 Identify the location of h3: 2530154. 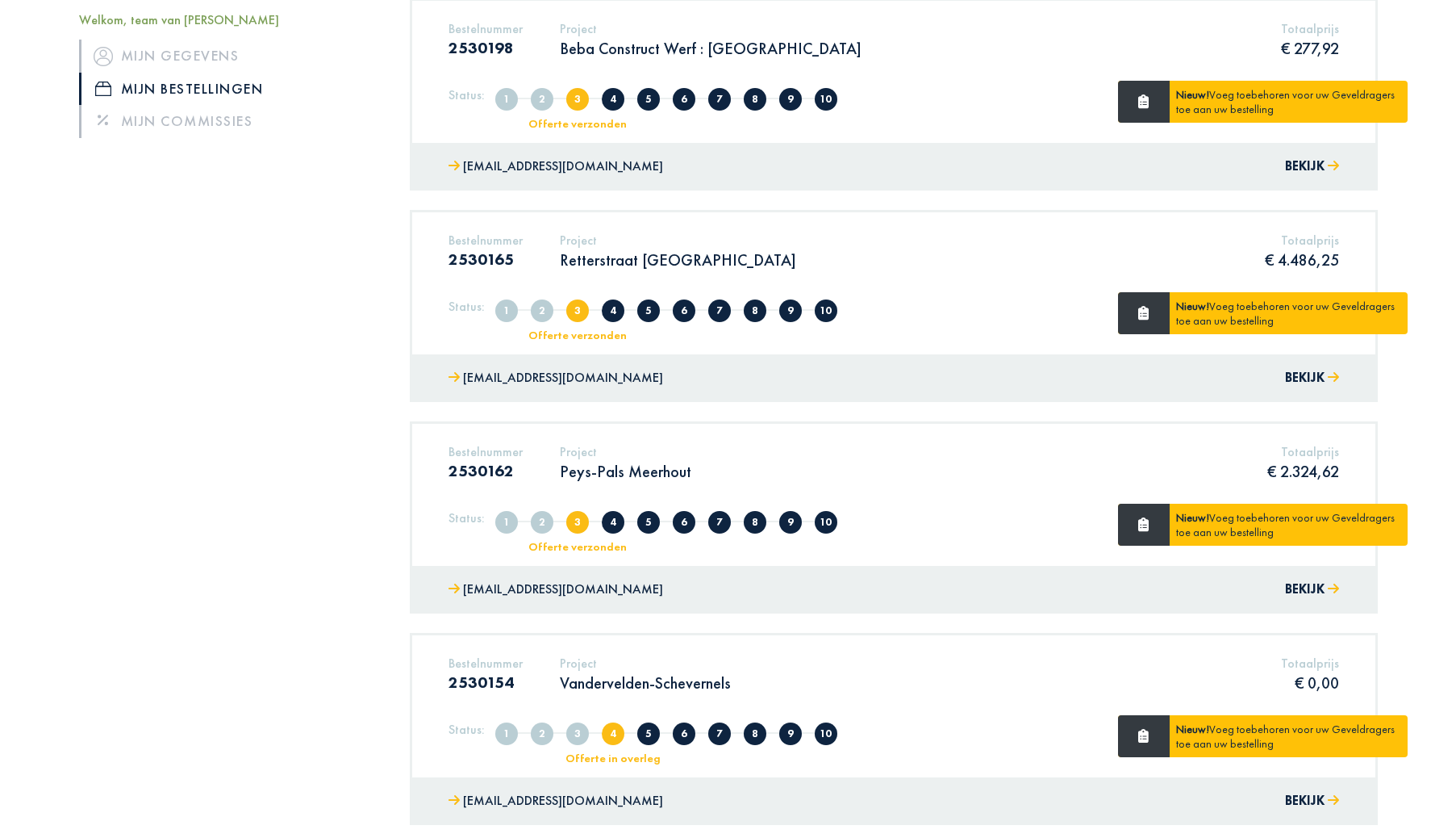
(485, 682).